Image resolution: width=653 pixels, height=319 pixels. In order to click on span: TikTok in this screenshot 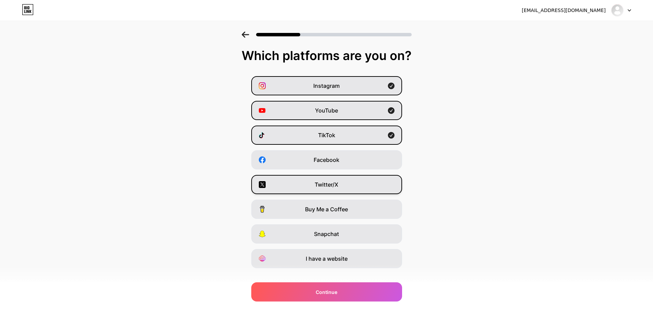, I will do `click(327, 135)`.